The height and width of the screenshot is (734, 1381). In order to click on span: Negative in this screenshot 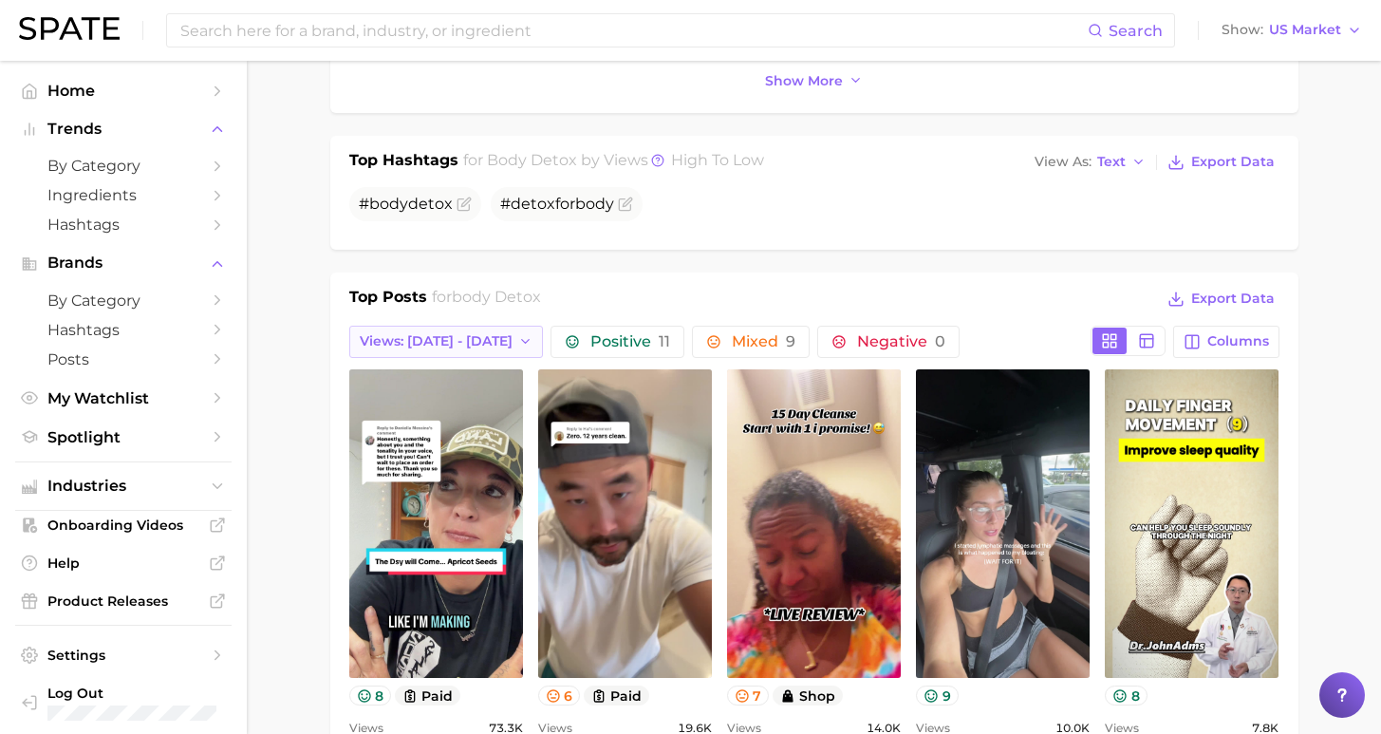, I will do `click(901, 342)`.